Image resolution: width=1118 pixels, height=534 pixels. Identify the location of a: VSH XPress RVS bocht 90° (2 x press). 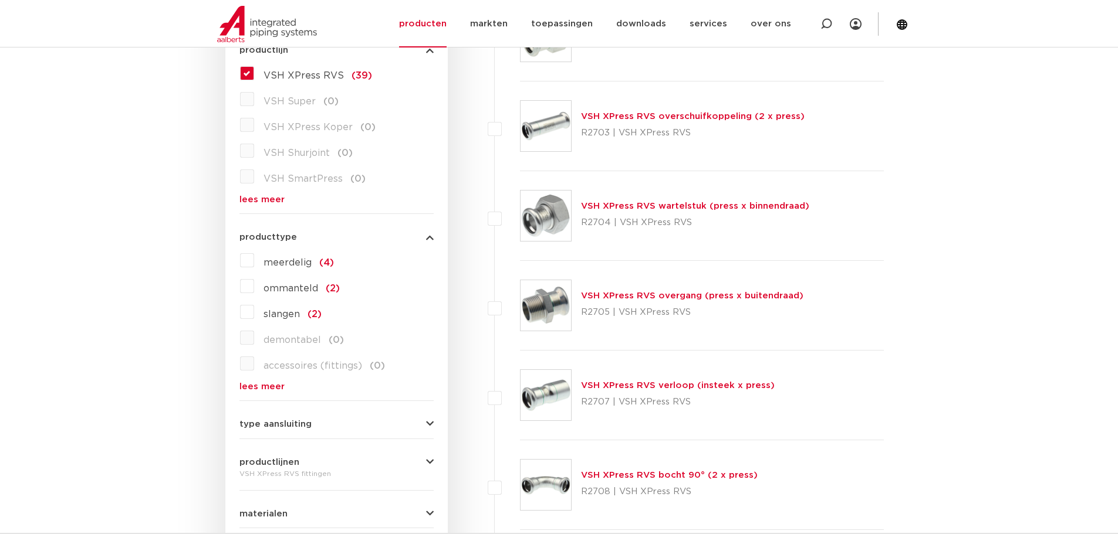
(669, 475).